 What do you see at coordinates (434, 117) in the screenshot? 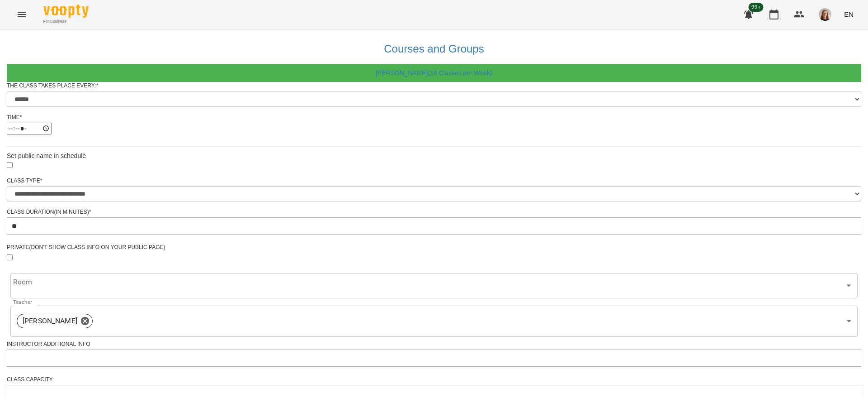
I see `div: Time` at bounding box center [434, 117].